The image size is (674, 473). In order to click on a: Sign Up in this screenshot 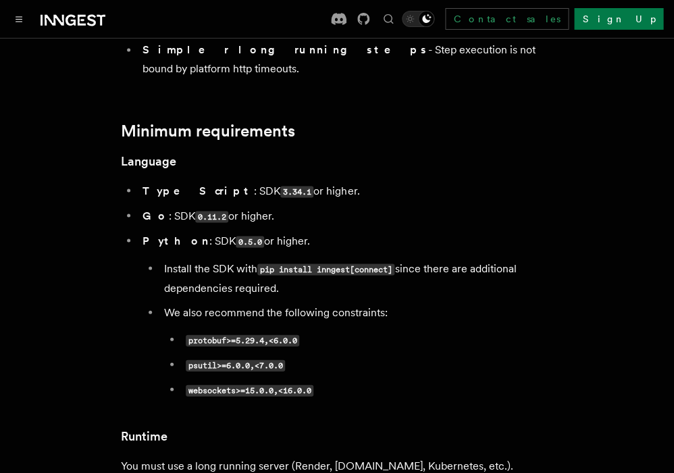, I will do `click(619, 19)`.